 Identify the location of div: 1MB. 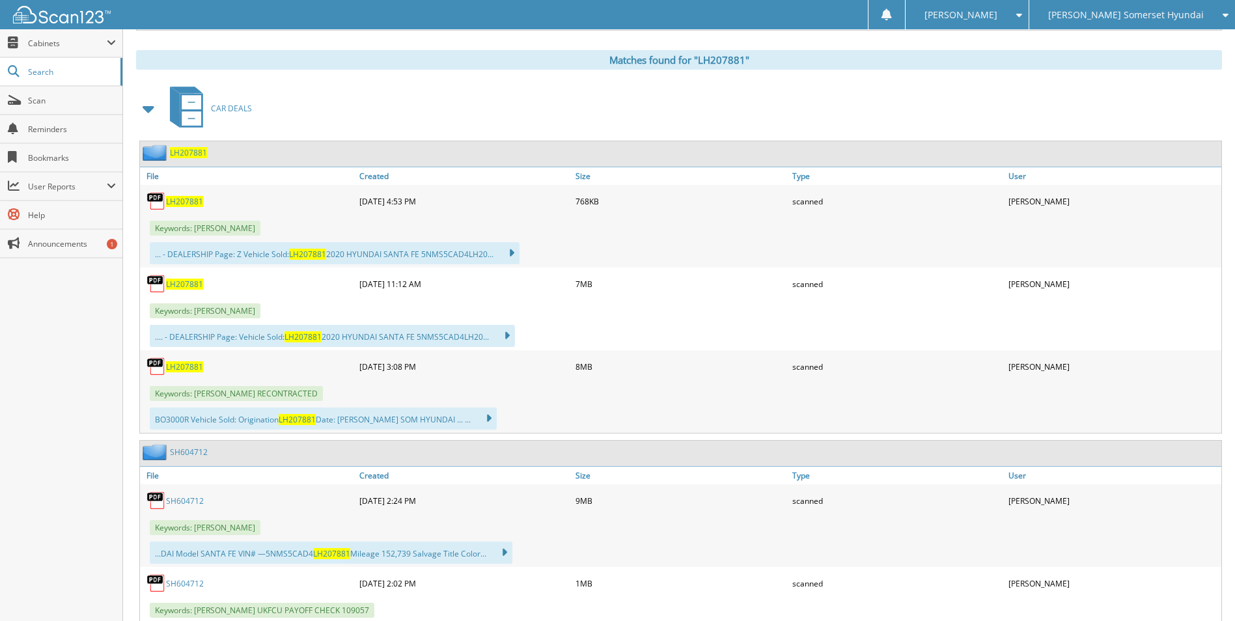
(680, 583).